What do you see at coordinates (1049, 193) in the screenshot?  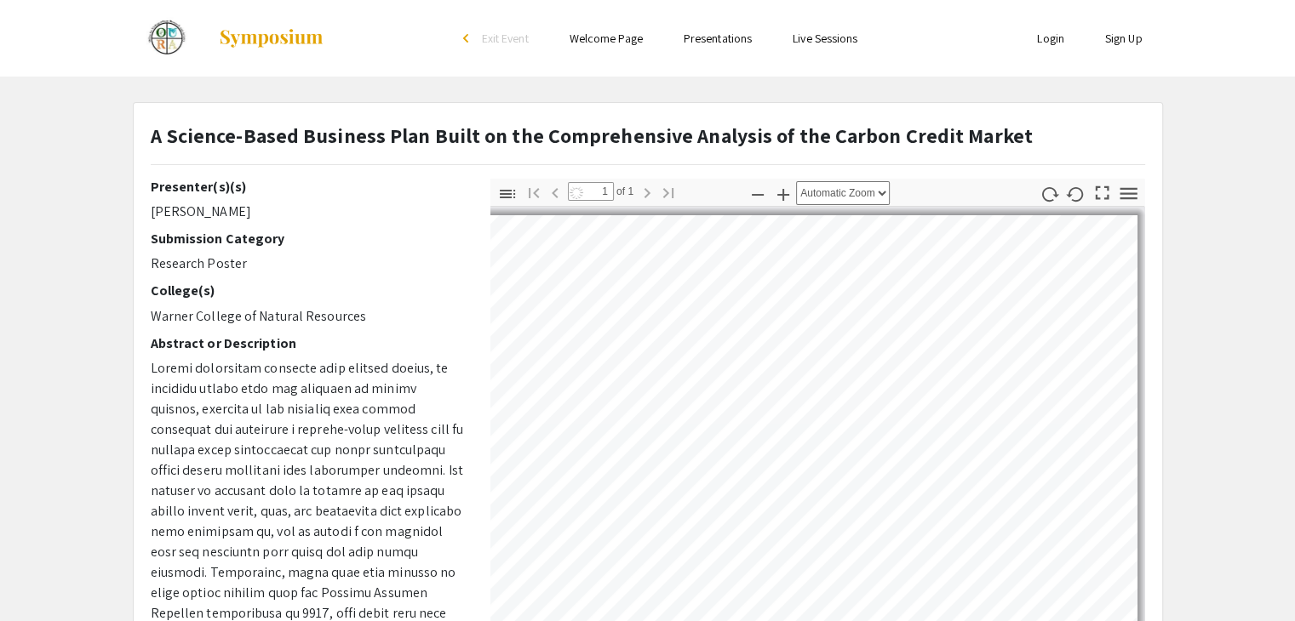 I see `button: Rotate Clockwise` at bounding box center [1049, 193].